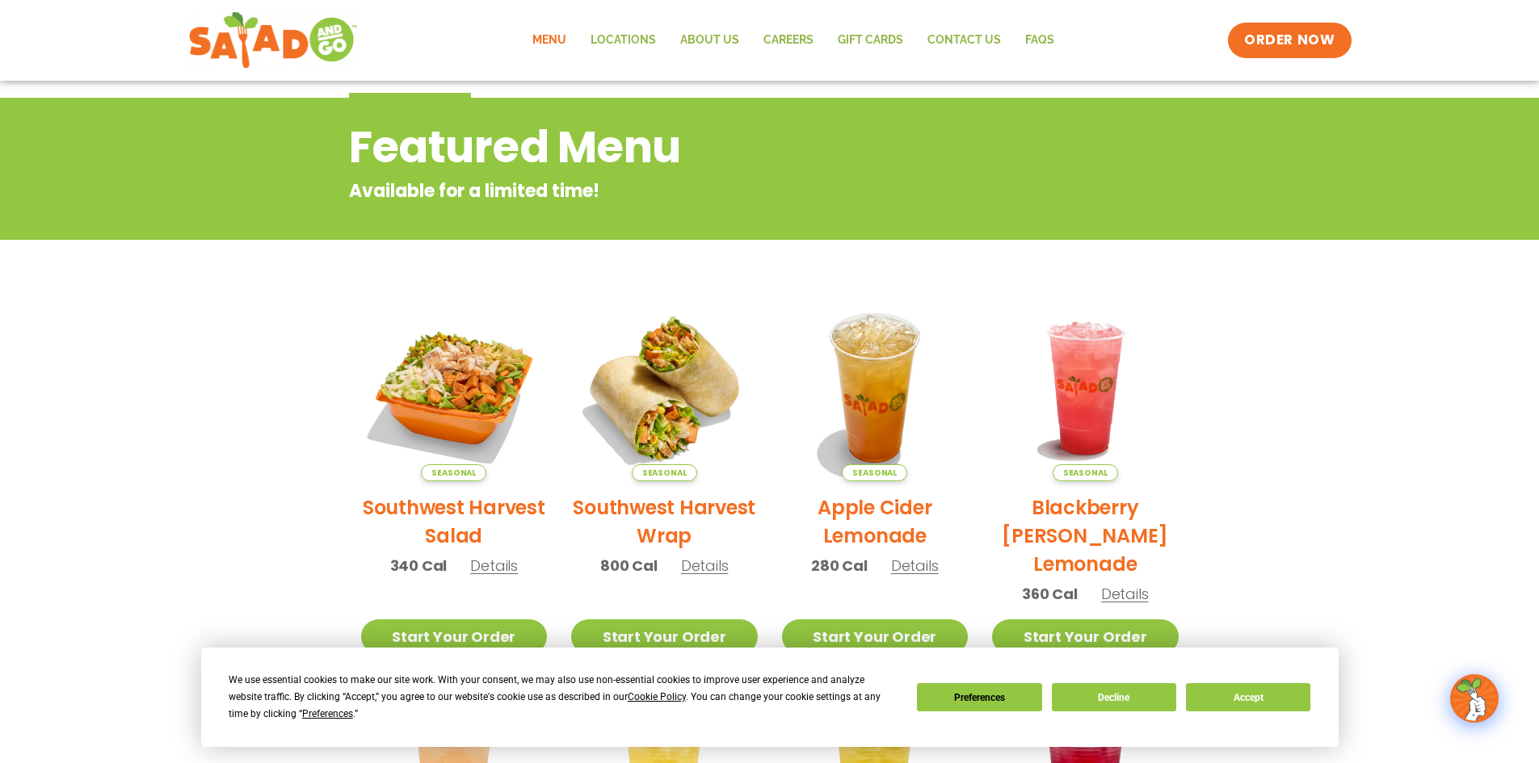 The width and height of the screenshot is (1539, 763). I want to click on img: new-SAG-logo-768×292, so click(273, 40).